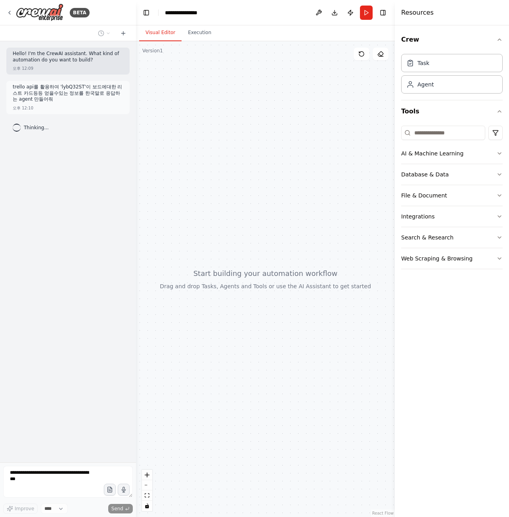  What do you see at coordinates (146, 13) in the screenshot?
I see `button: Hide left sidebar` at bounding box center [146, 13].